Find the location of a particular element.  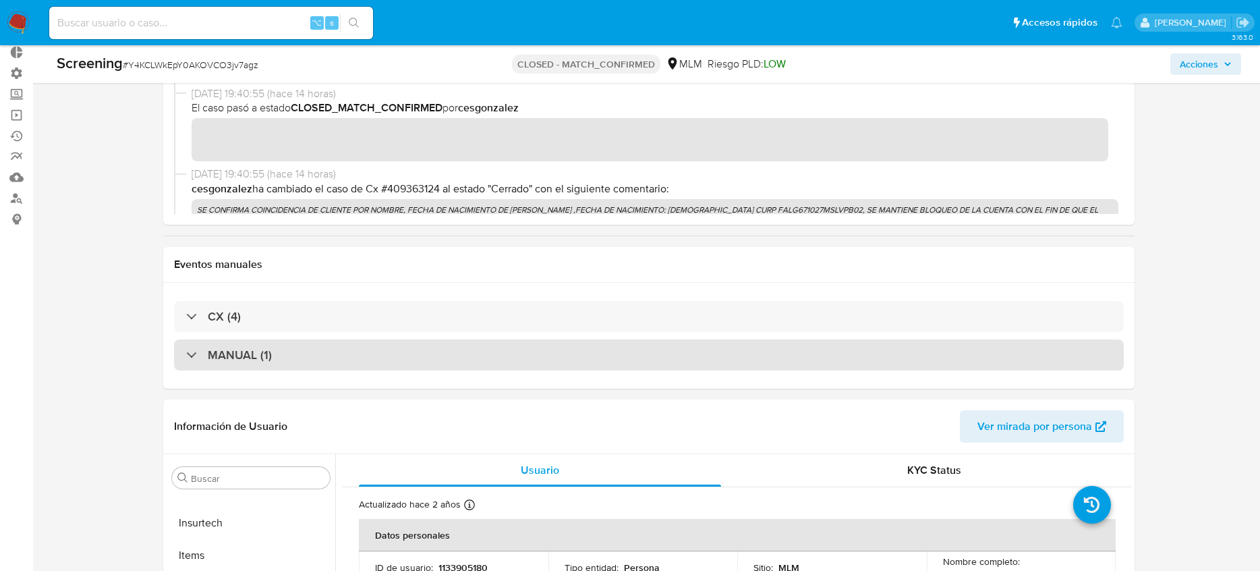

p: giuliana.competiello@mercadolibre.com is located at coordinates (1193, 22).